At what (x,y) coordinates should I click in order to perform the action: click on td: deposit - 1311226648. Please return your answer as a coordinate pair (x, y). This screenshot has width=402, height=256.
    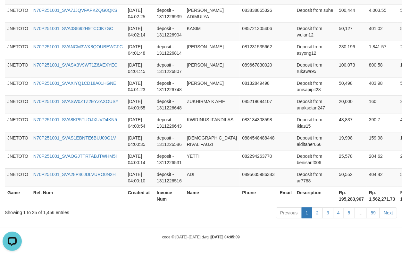
    Looking at the image, I should click on (169, 104).